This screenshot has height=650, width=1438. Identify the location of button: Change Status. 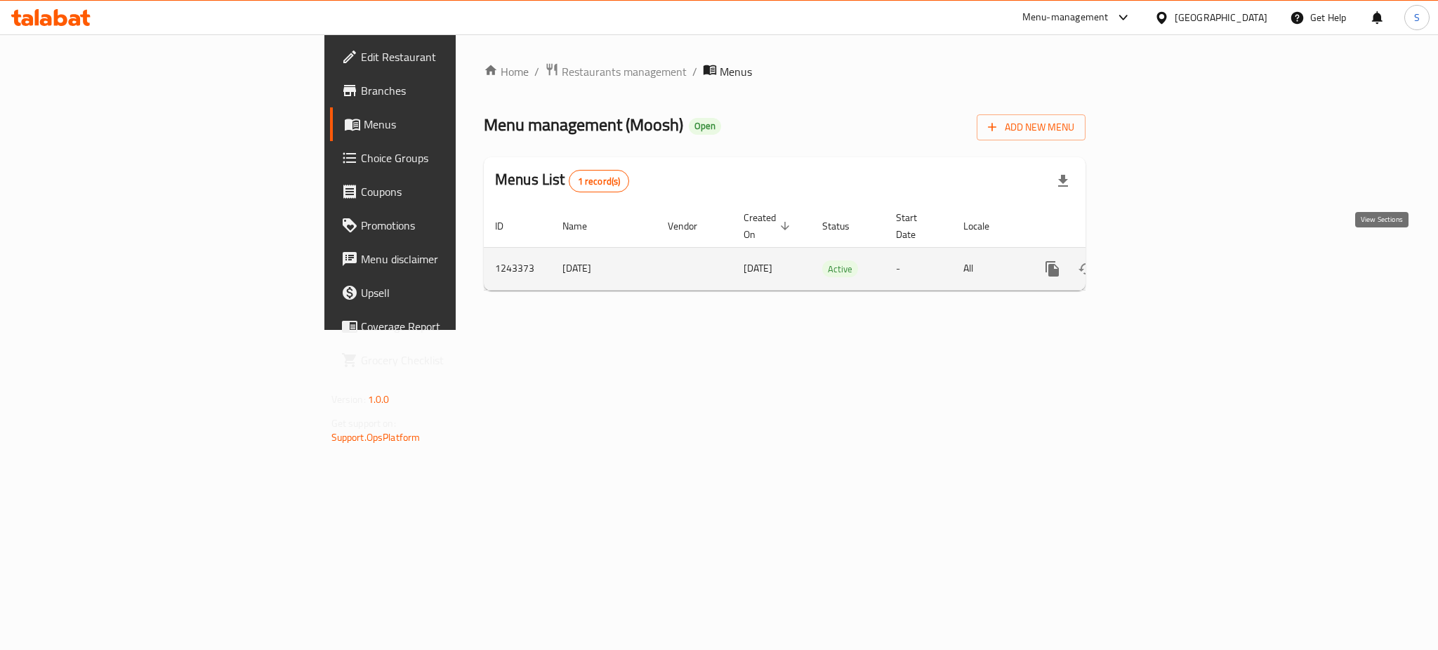
(1087, 269).